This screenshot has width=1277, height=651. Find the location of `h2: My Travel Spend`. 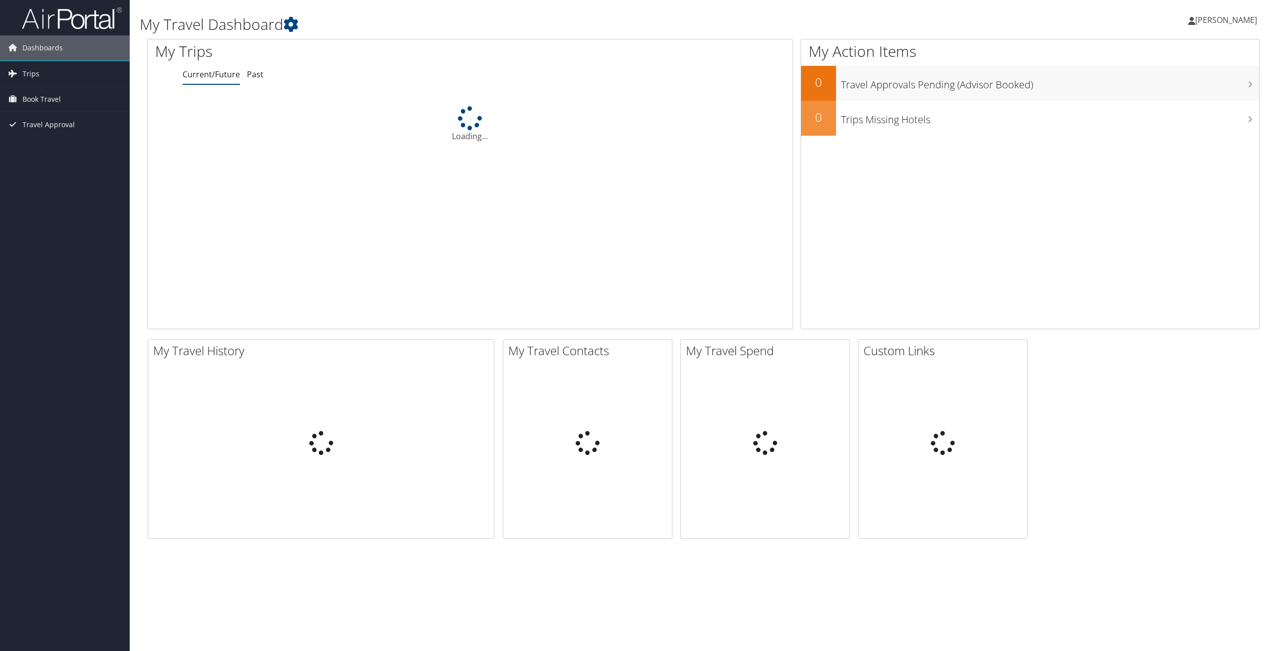

h2: My Travel Spend is located at coordinates (768, 351).